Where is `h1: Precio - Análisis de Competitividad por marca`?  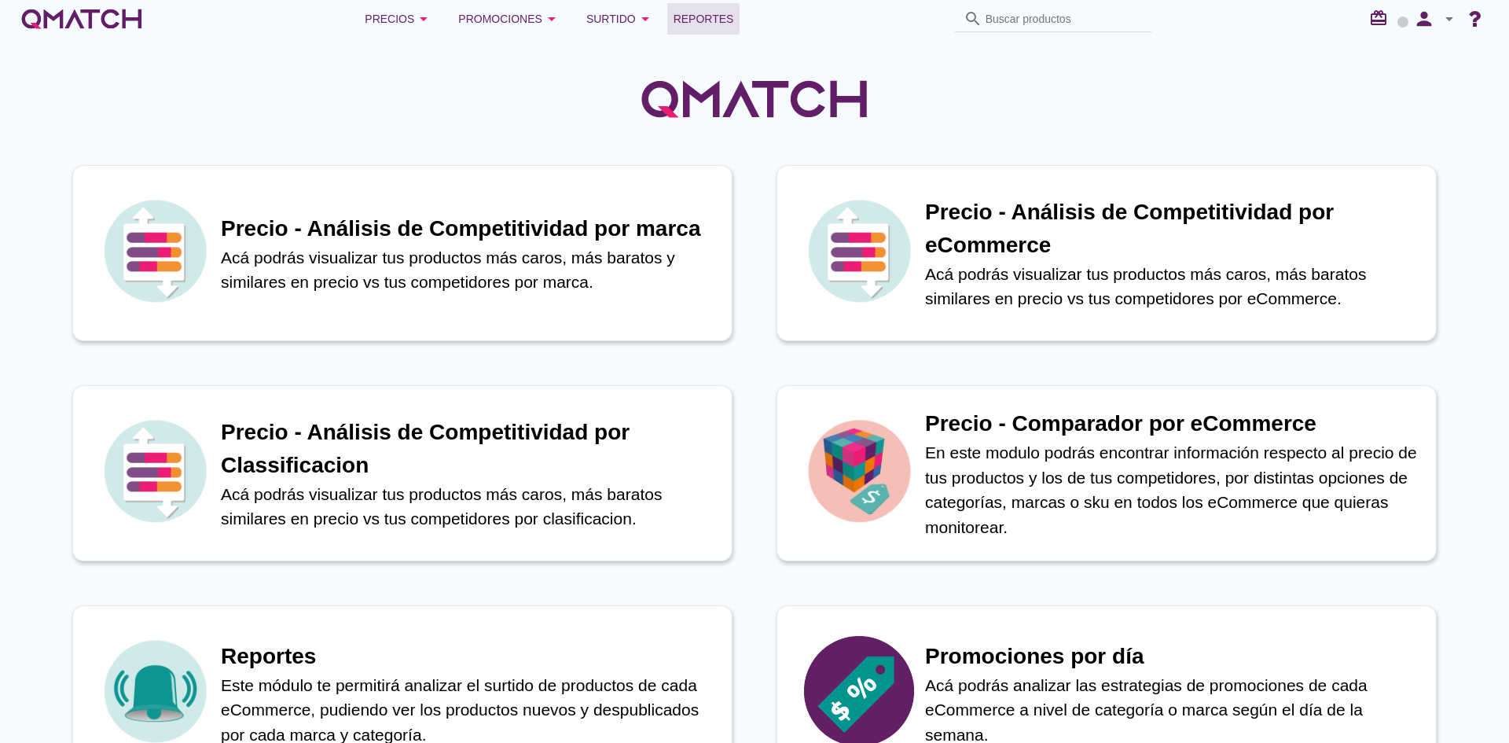 h1: Precio - Análisis de Competitividad por marca is located at coordinates (468, 229).